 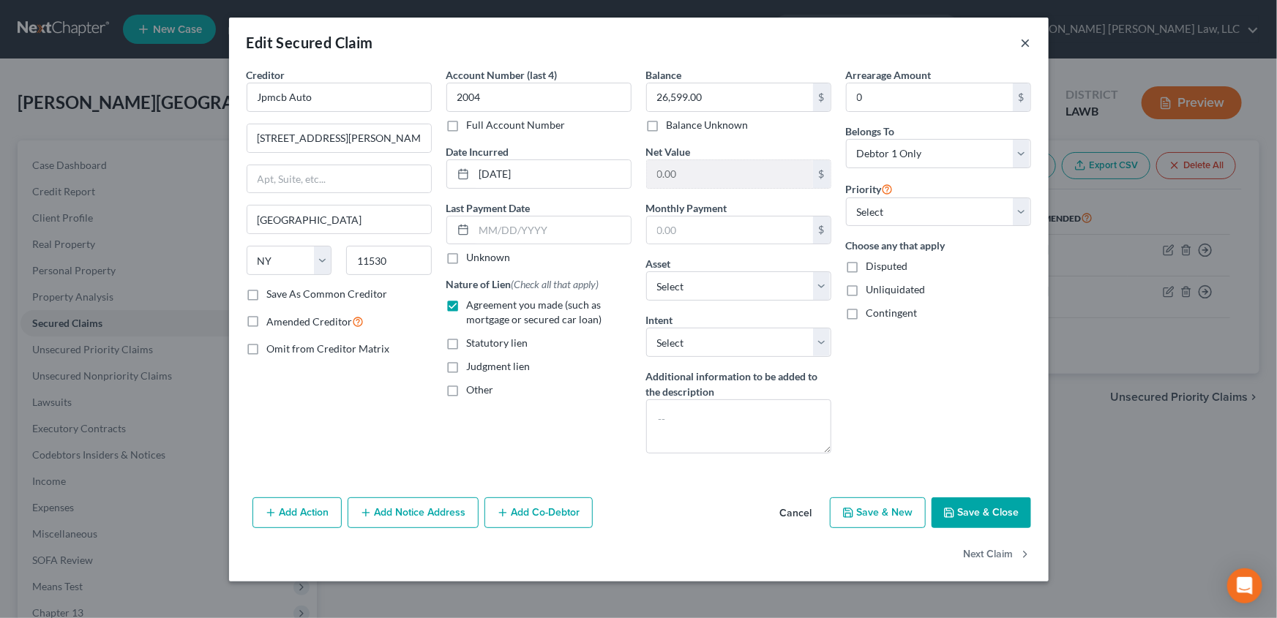 I want to click on span: Judgment lien, so click(x=498, y=366).